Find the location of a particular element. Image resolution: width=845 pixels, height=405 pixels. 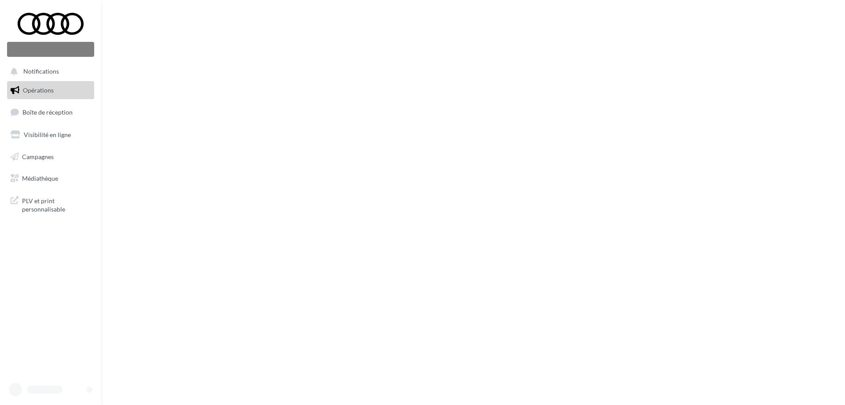

span: Boîte de réception is located at coordinates (48, 112).